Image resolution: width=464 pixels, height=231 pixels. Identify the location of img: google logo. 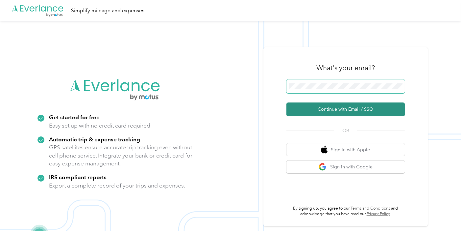
(323, 166).